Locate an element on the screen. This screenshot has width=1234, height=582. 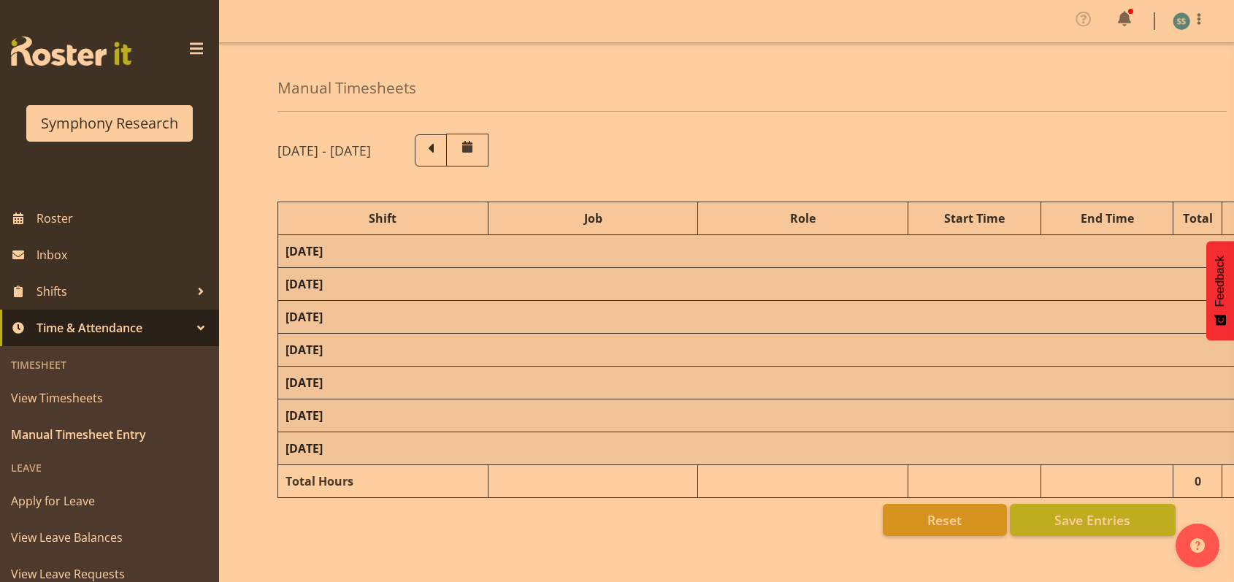
span: Time & Attendance is located at coordinates (113, 328).